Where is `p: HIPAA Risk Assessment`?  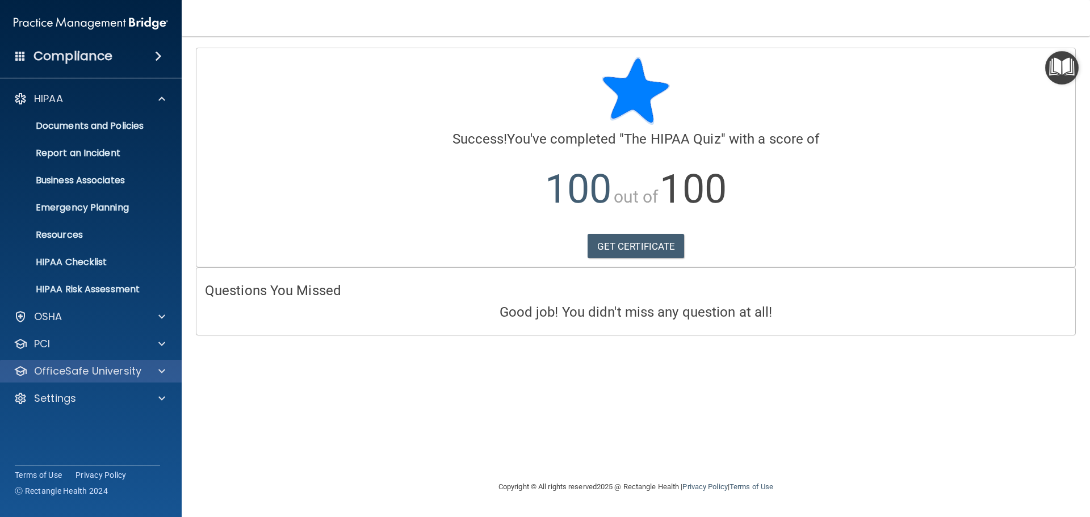 p: HIPAA Risk Assessment is located at coordinates (85, 290).